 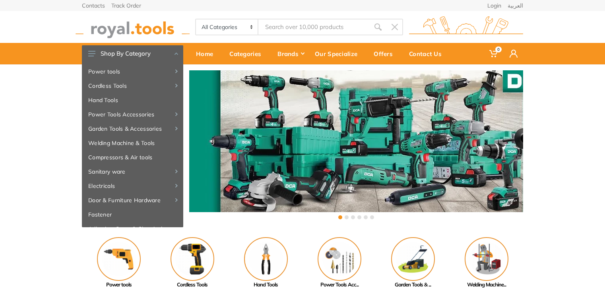 I want to click on a: Track Order, so click(x=126, y=6).